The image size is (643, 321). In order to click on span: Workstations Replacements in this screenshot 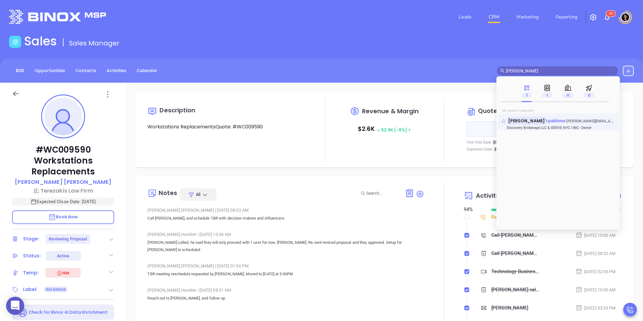, I will do `click(535, 129)`.